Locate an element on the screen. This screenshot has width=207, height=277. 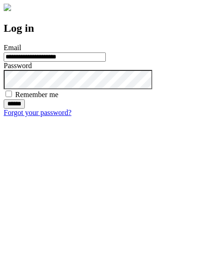
label: Email is located at coordinates (12, 47).